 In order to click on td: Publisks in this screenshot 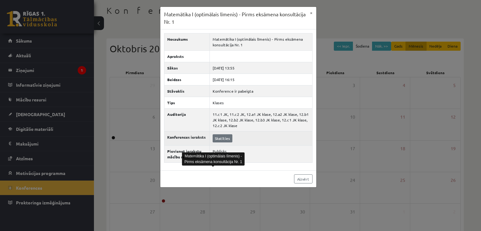, I will do `click(261, 154)`.